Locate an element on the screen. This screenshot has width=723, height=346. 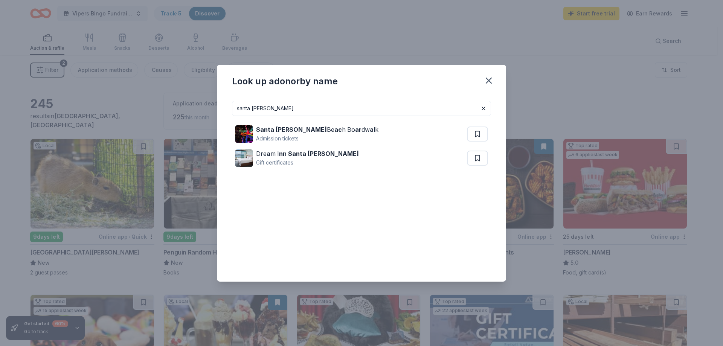
img: Image for Santa Cruz Beach Boardwalk is located at coordinates (244, 134).